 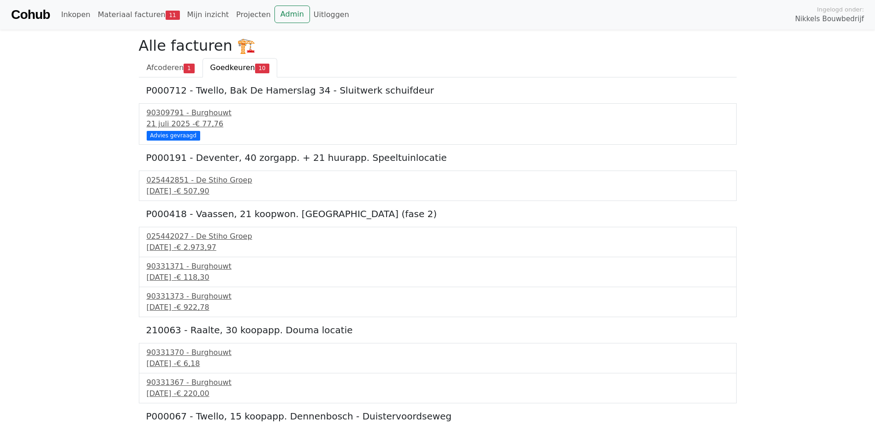 What do you see at coordinates (192, 191) in the screenshot?
I see `span: € 507,90` at bounding box center [192, 191].